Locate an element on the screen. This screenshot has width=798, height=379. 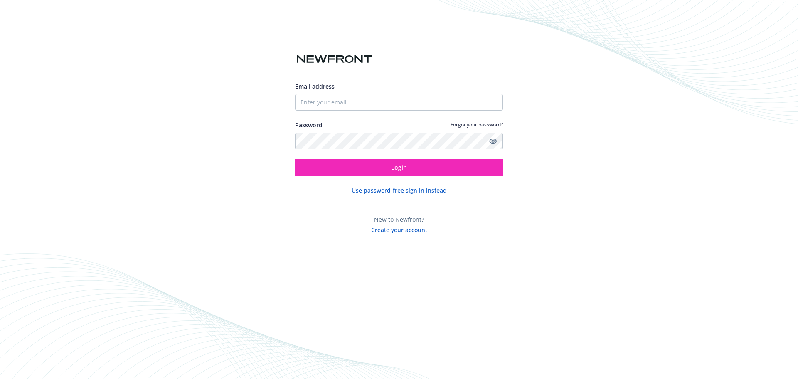
span: Email address is located at coordinates (315, 86).